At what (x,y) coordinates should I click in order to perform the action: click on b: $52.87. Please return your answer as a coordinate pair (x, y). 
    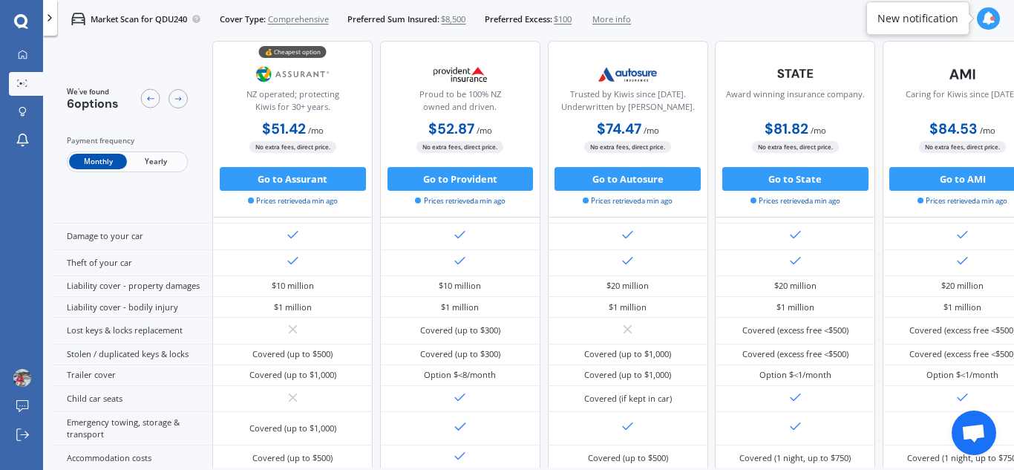
    Looking at the image, I should click on (451, 128).